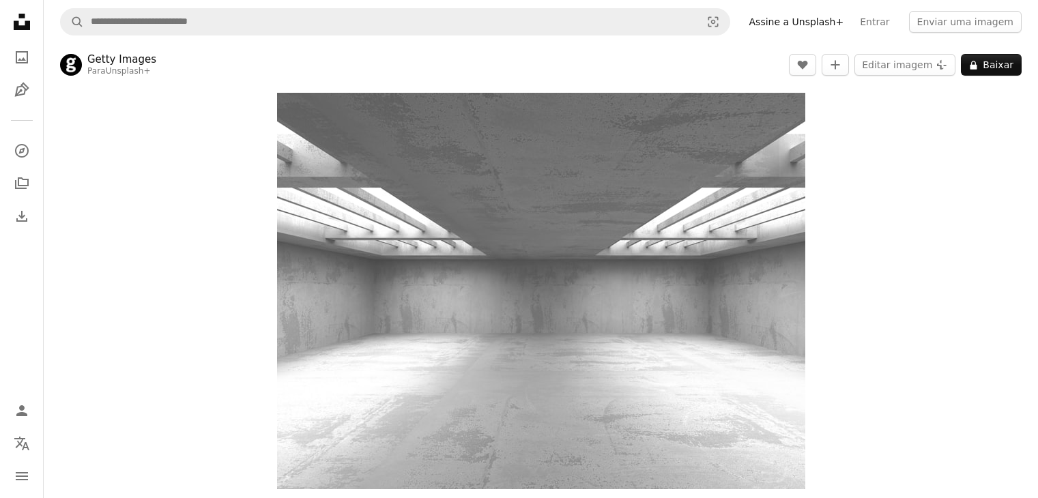 Image resolution: width=1038 pixels, height=498 pixels. I want to click on div: Para, so click(121, 72).